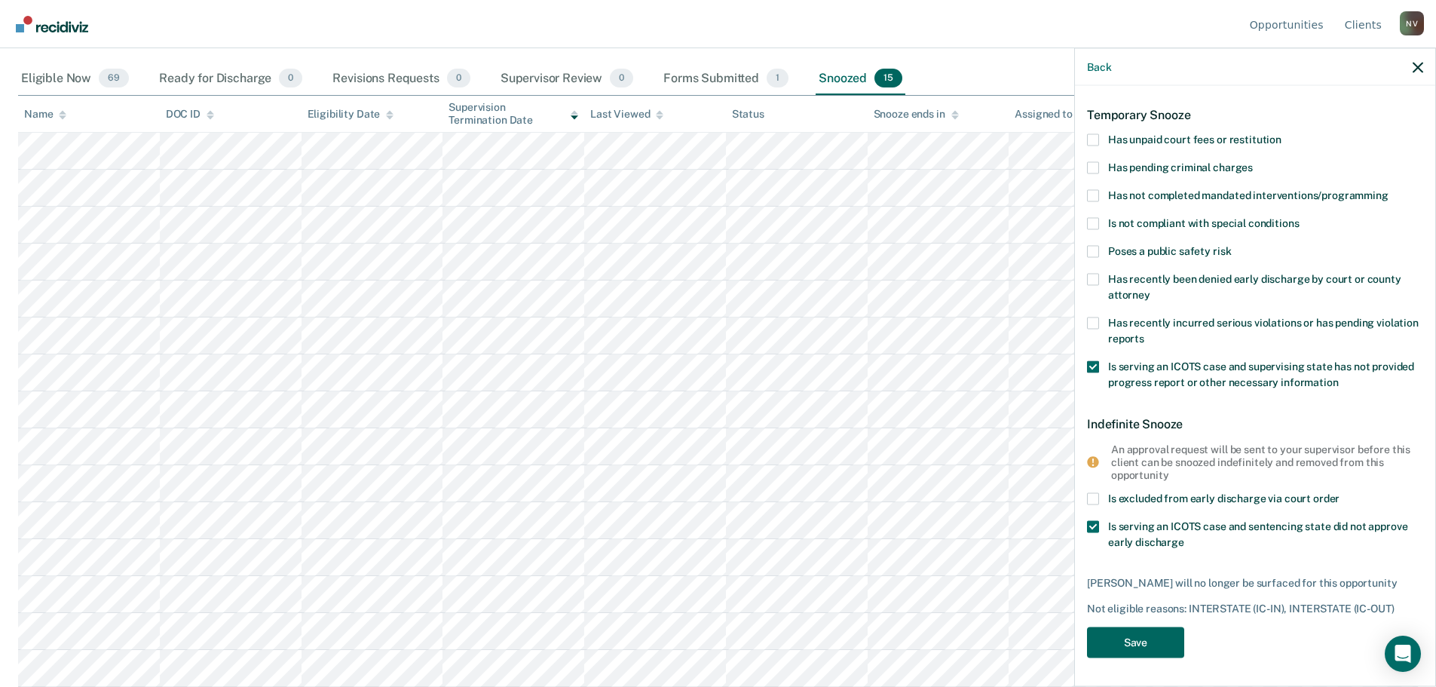 The width and height of the screenshot is (1436, 687). I want to click on span: Is serving an ICOTS case and supervising state has not provided progress report or other necessar..., so click(1261, 373).